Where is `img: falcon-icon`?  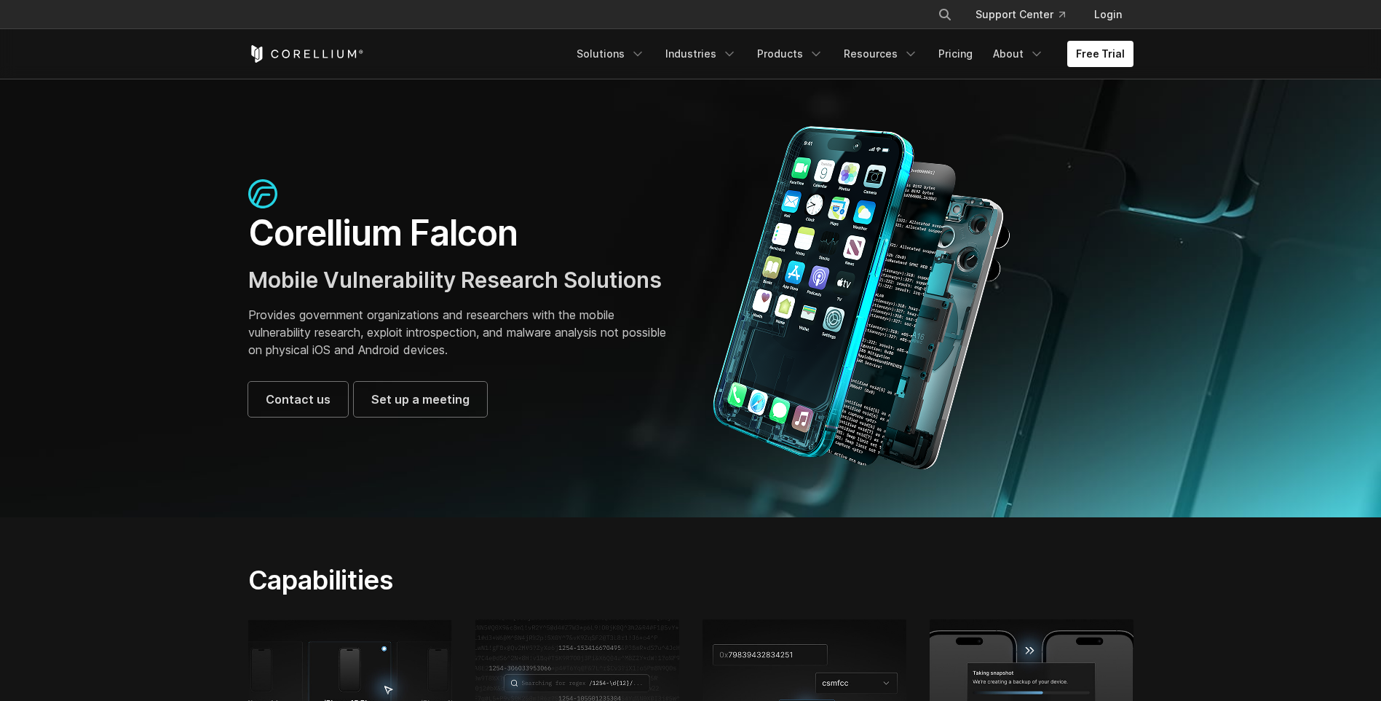 img: falcon-icon is located at coordinates (263, 194).